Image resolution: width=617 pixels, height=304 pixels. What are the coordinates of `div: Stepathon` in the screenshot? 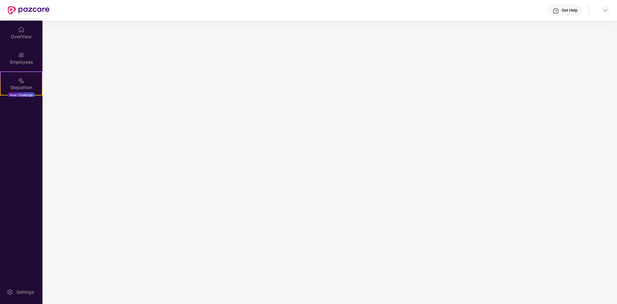 It's located at (21, 87).